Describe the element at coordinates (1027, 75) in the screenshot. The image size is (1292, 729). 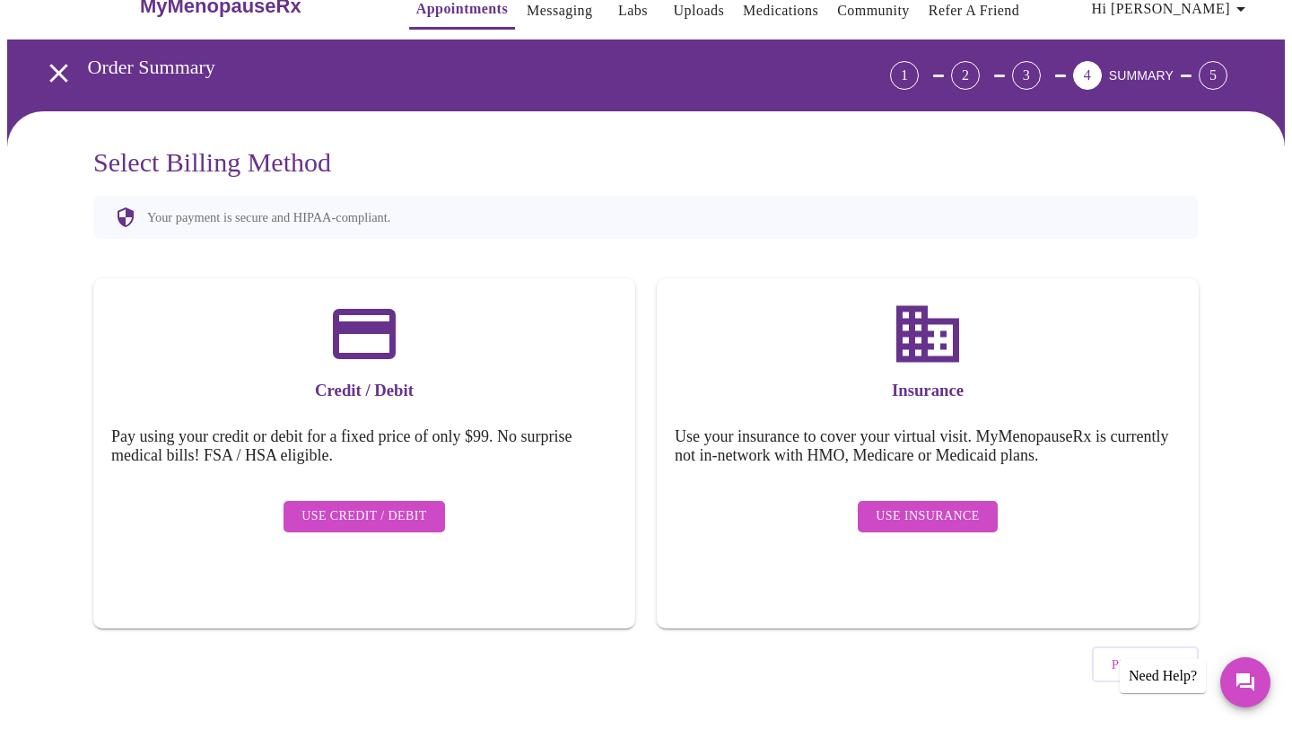
I see `div: 3` at that location.